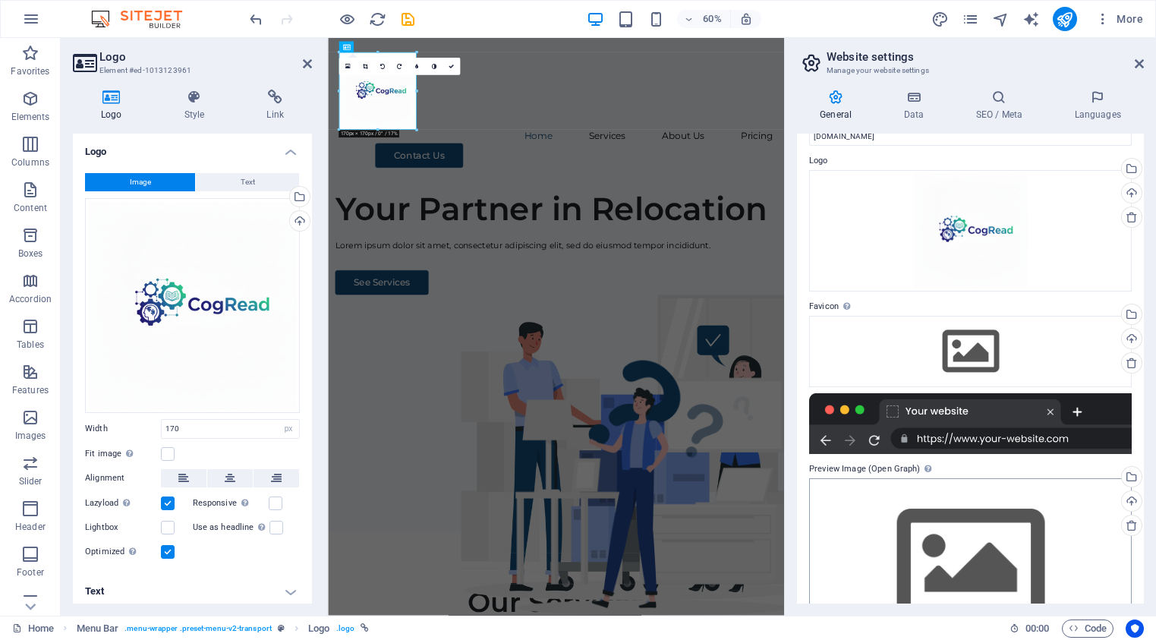 Image resolution: width=1156 pixels, height=640 pixels. I want to click on span: Text, so click(247, 182).